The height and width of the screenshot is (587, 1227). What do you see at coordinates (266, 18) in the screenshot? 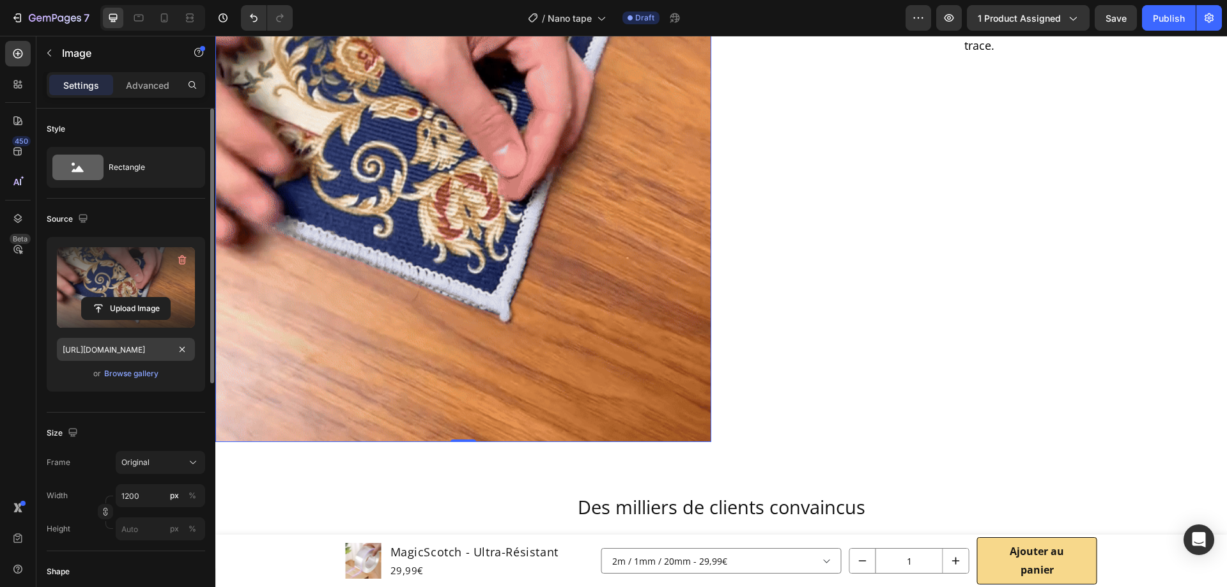
I see `div: Undo/Redo` at bounding box center [266, 18].